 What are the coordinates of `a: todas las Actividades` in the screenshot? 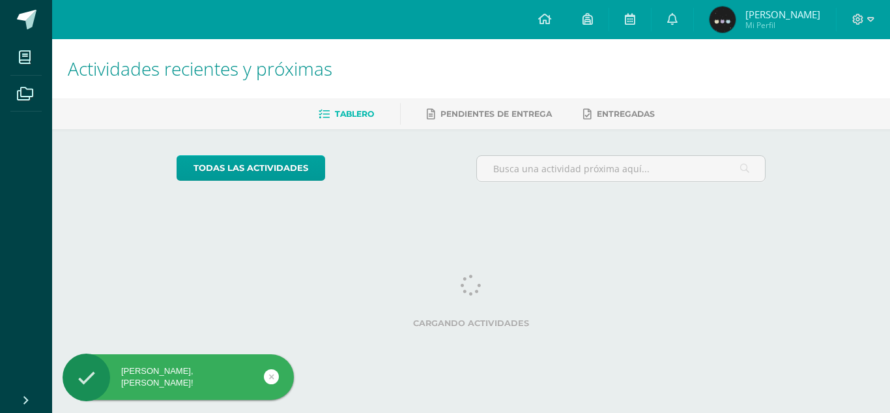 It's located at (251, 167).